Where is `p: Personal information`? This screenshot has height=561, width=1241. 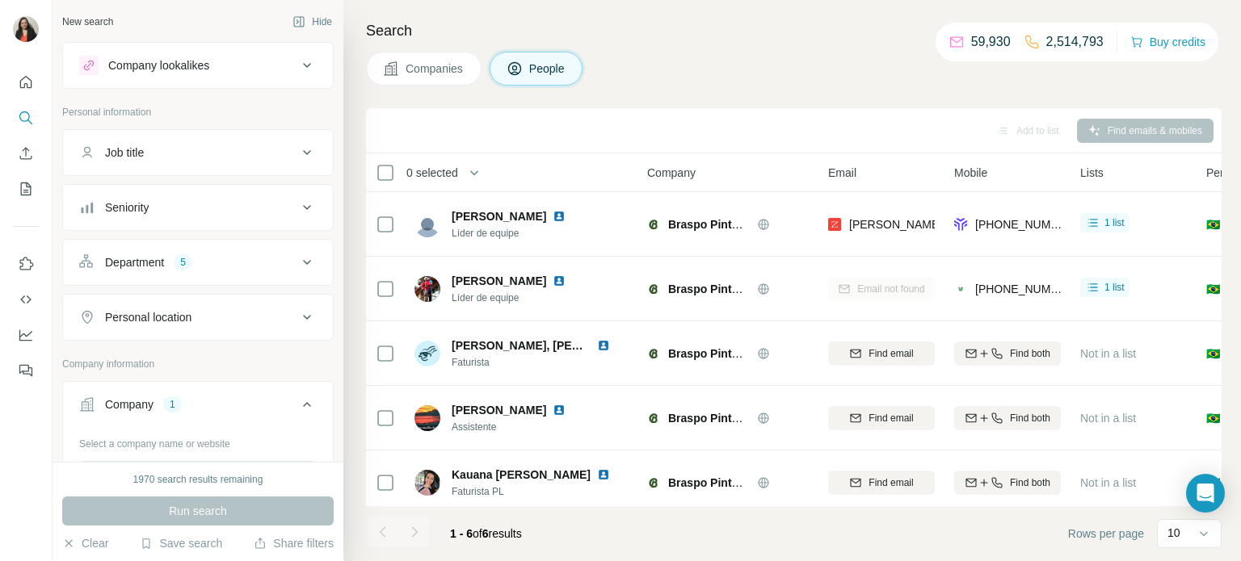 p: Personal information is located at coordinates (198, 112).